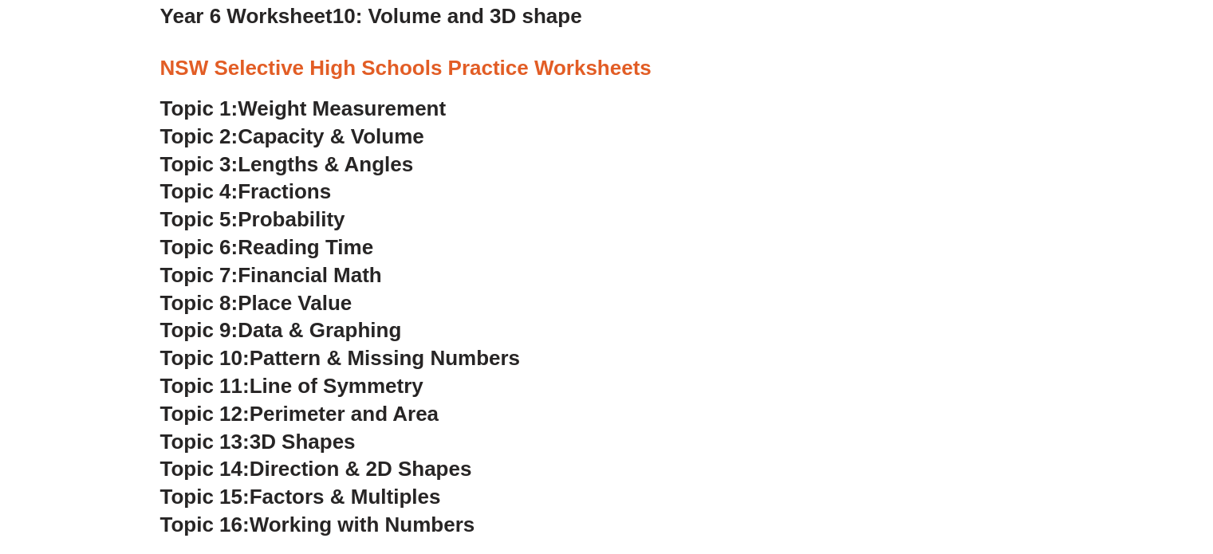 This screenshot has height=554, width=1213. What do you see at coordinates (246, 16) in the screenshot?
I see `span: Year 6 Worksheet` at bounding box center [246, 16].